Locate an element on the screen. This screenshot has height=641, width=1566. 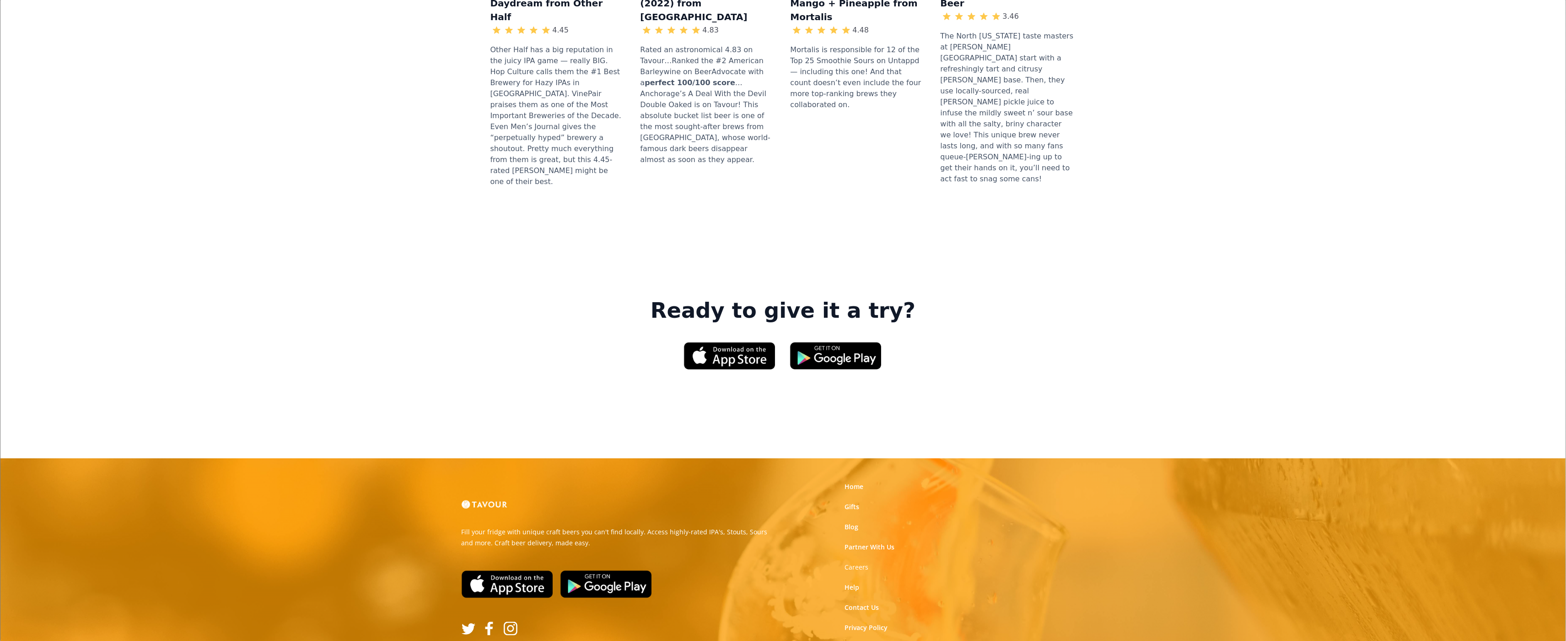
a: Careers is located at coordinates (857, 567).